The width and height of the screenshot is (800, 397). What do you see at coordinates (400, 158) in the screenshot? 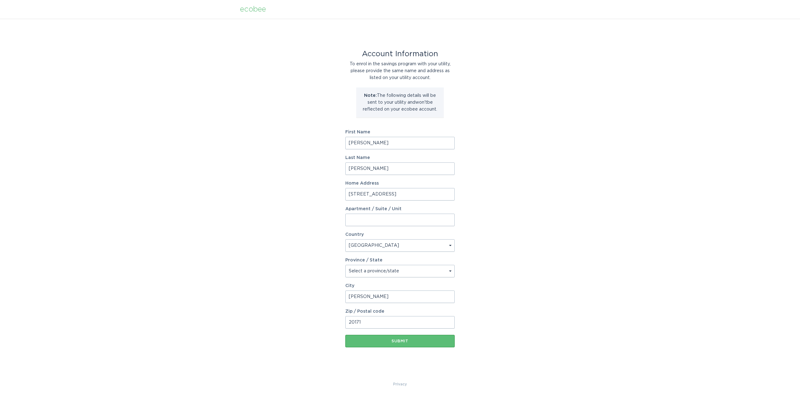
I see `label: Last Name` at bounding box center [400, 158].